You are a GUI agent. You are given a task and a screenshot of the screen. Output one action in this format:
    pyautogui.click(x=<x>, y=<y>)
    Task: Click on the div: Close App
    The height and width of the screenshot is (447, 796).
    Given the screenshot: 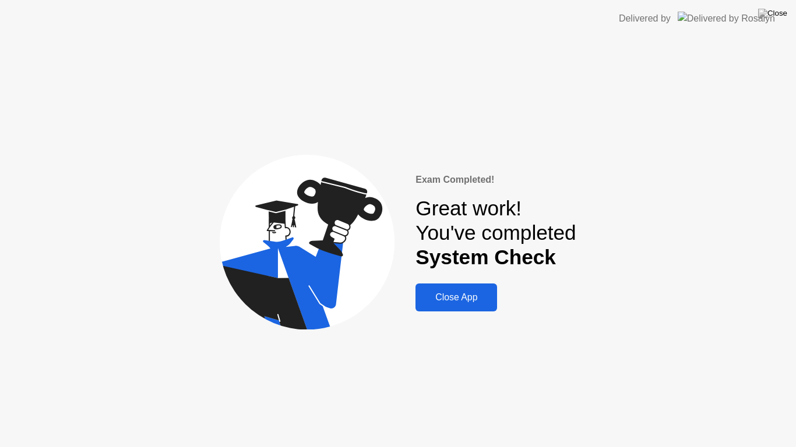 What is the action you would take?
    pyautogui.click(x=456, y=298)
    